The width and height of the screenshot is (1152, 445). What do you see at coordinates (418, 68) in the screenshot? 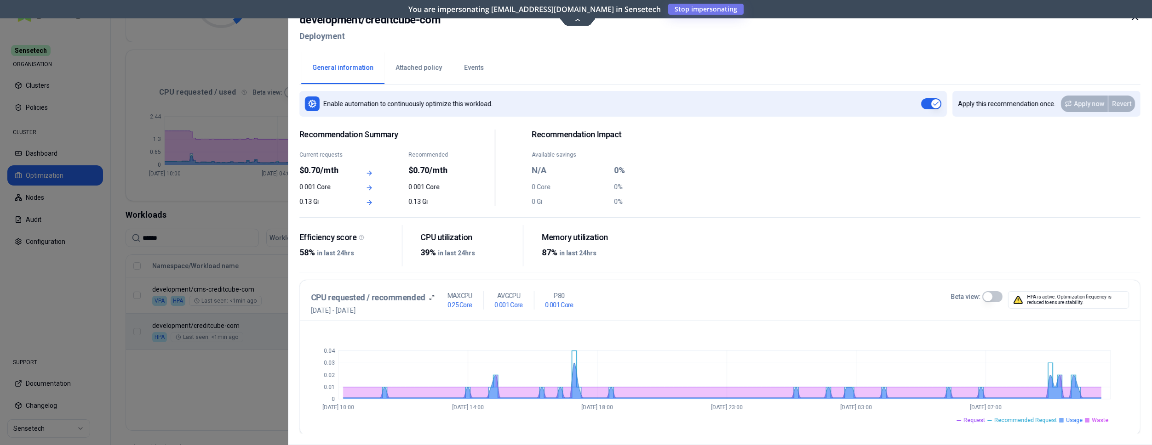
I see `button: Attached policy` at bounding box center [418, 68].